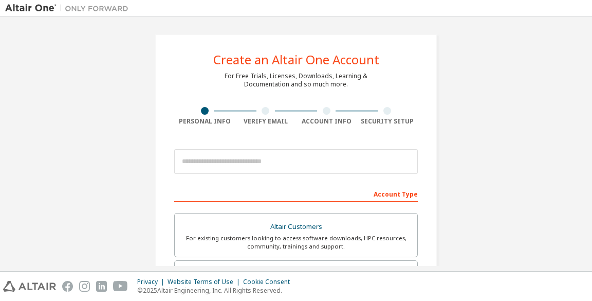  I want to click on div: For Free Trials, Licenses, Downloads, Learning & Documentation and so much more., so click(296, 80).